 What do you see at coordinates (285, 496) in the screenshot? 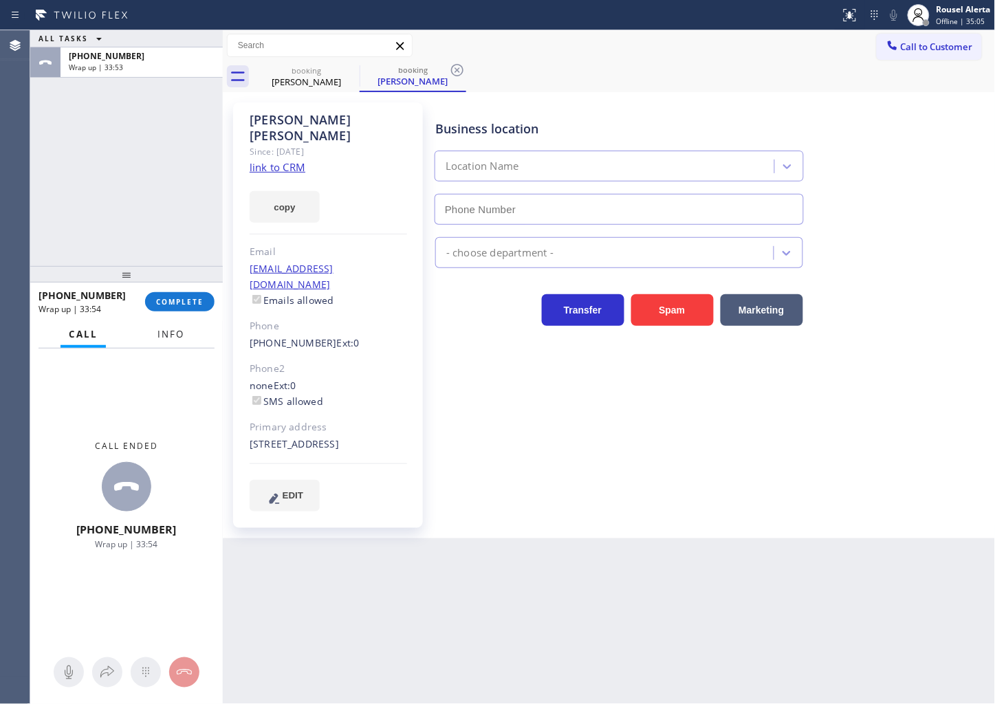
I see `button: EDIT` at bounding box center [285, 496].